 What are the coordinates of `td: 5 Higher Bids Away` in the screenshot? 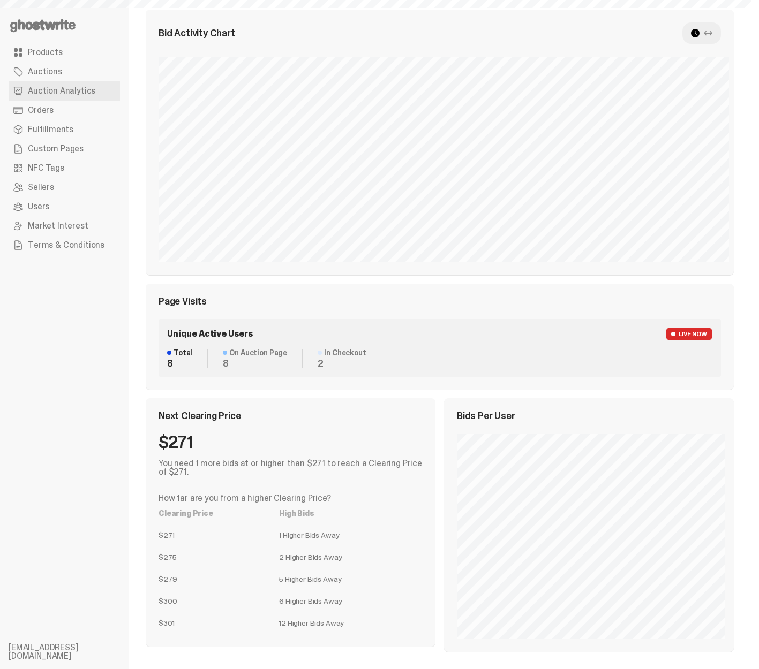 It's located at (351, 579).